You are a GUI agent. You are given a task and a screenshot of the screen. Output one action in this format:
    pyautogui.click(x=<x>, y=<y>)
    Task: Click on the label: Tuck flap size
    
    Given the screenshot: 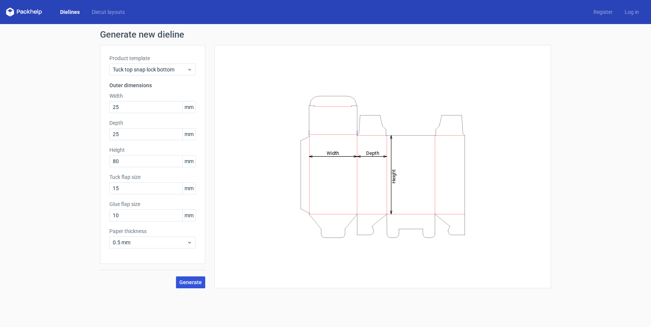 What is the action you would take?
    pyautogui.click(x=153, y=177)
    